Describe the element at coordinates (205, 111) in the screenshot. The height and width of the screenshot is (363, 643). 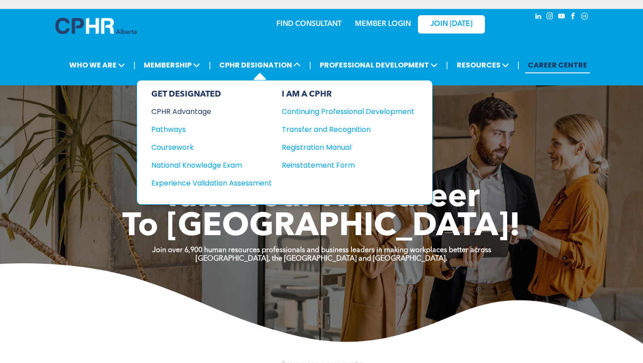
I see `div: CPHR Advantage` at that location.